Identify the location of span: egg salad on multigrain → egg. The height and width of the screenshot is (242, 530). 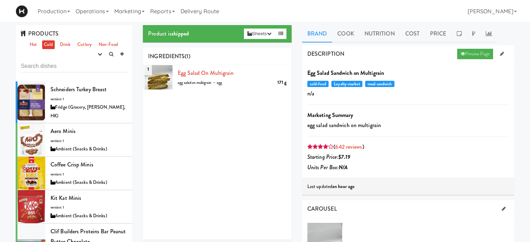
(200, 83).